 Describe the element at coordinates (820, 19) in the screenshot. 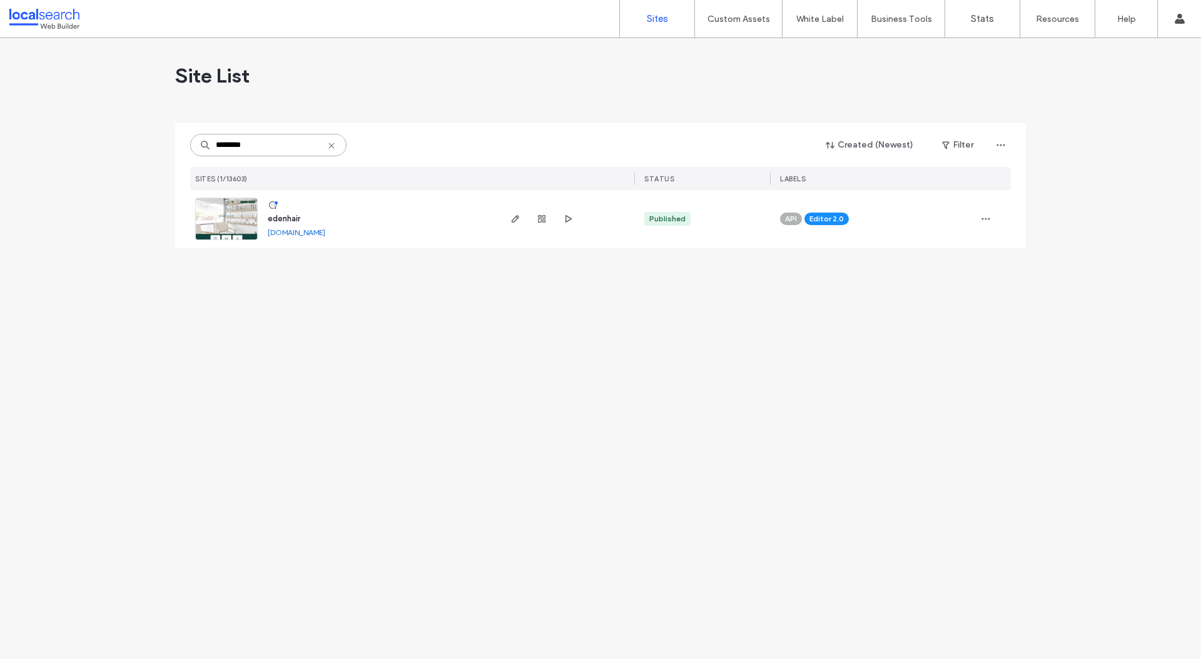

I see `label: White Label` at that location.